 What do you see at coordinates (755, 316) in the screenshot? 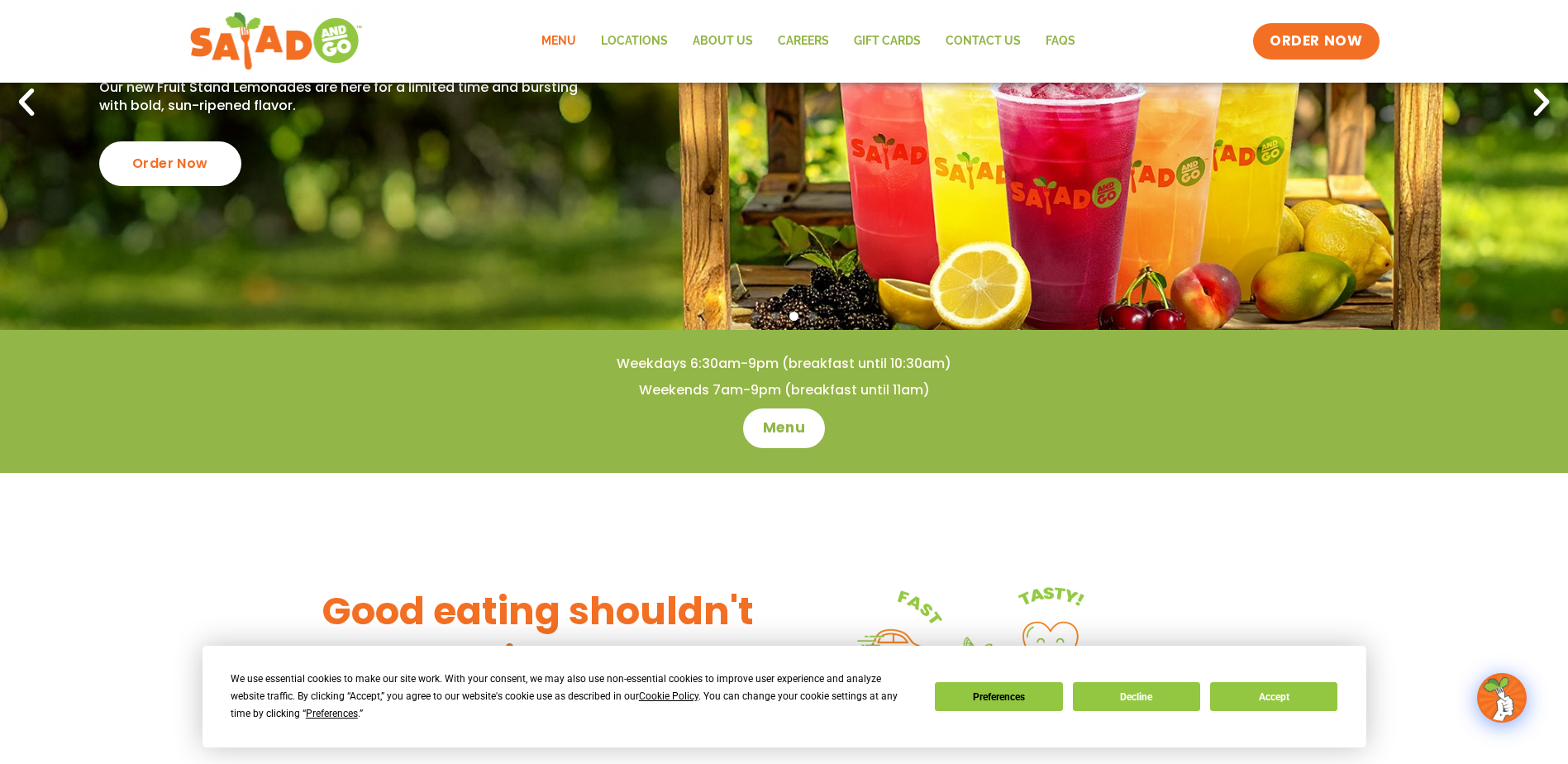
I see `span: Go to slide 1` at bounding box center [755, 316].